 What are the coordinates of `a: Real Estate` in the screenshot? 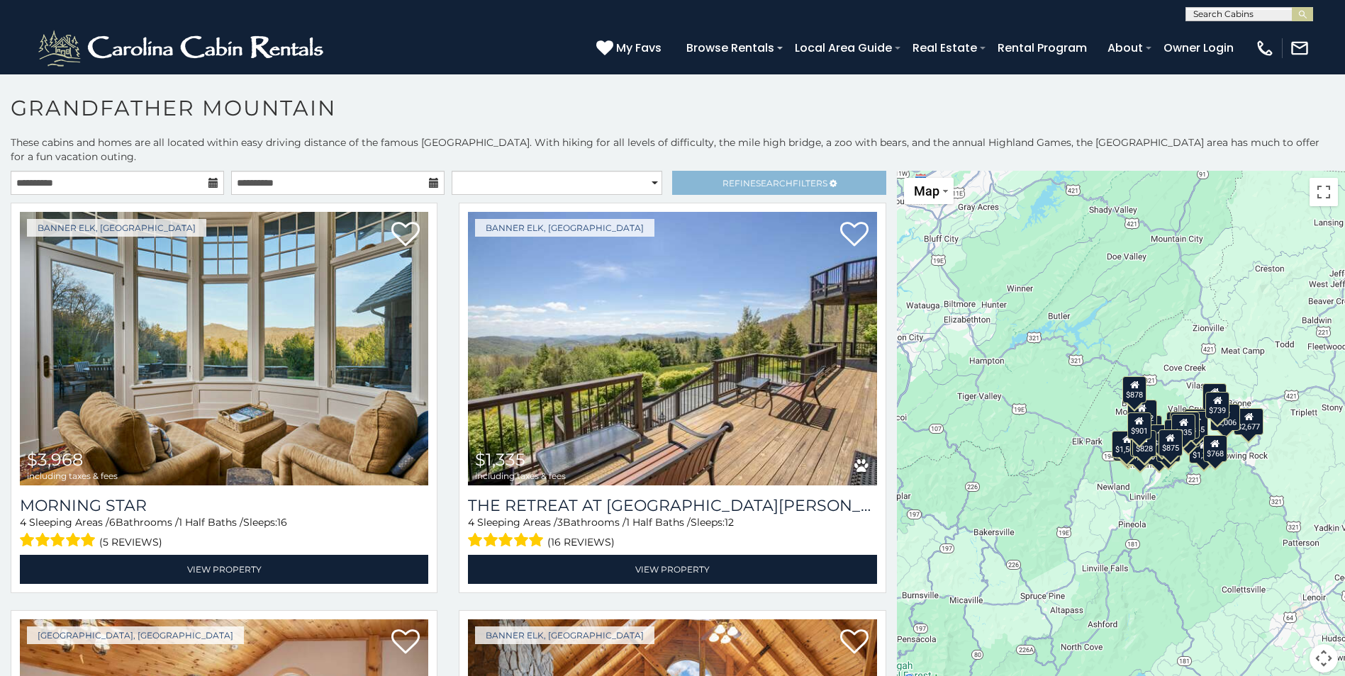 It's located at (944, 47).